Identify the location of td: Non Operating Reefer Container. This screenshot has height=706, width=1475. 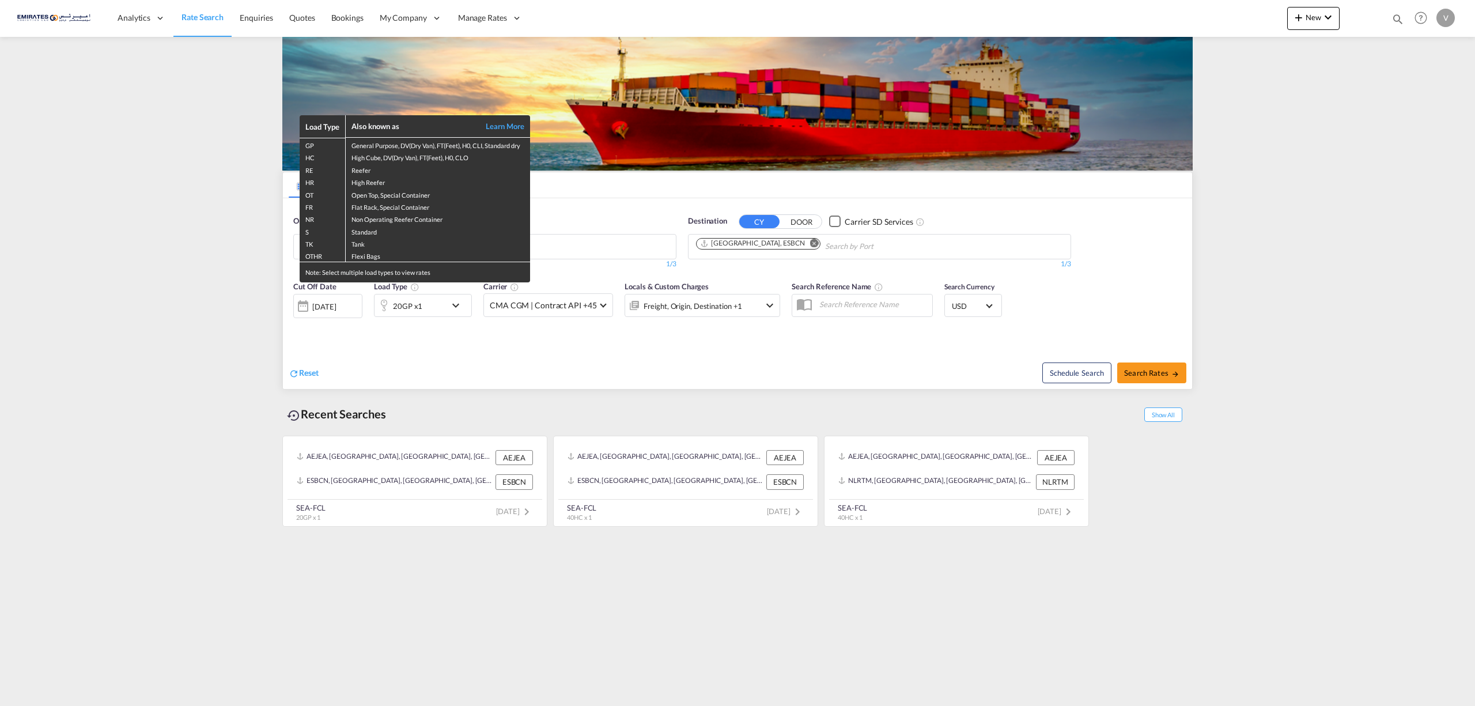
(438, 218).